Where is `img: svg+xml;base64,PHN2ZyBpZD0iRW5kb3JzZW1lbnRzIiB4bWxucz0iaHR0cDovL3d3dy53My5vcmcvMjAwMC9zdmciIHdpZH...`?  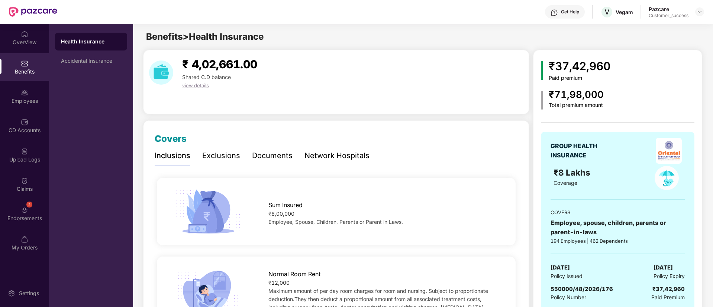
img: svg+xml;base64,PHN2ZyBpZD0iRW5kb3JzZW1lbnRzIiB4bWxucz0iaHR0cDovL3d3dy53My5vcmcvMjAwMC9zdmciIHdpZH... is located at coordinates (25, 210).